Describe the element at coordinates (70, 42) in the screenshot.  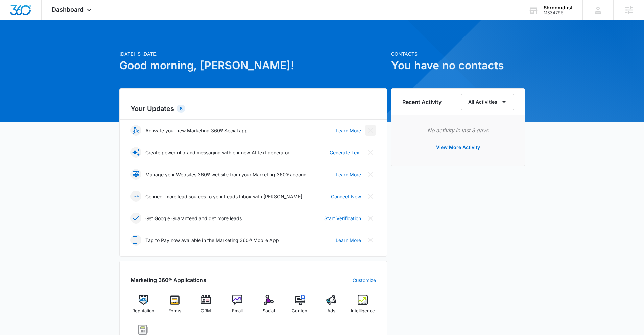
I see `img: tab_keywords_by_traffic_grey.svg` at that location.